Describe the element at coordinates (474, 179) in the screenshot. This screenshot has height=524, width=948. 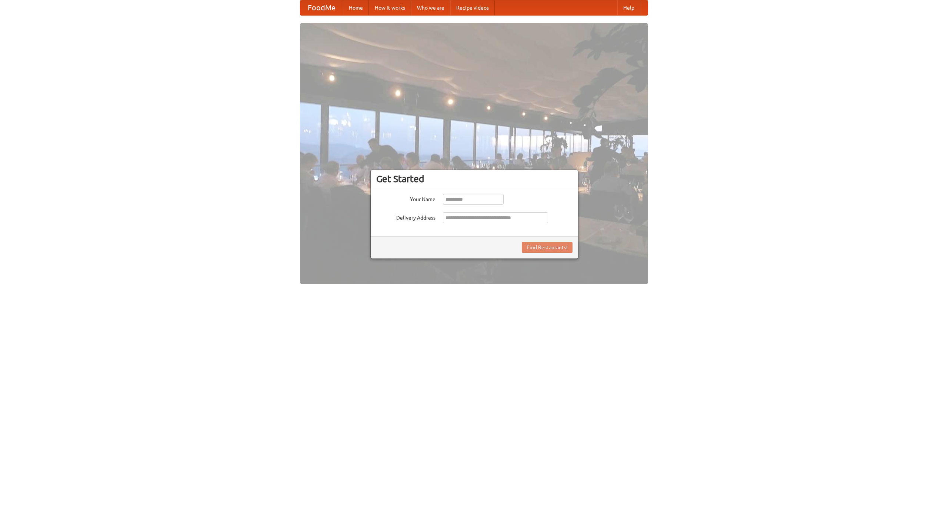
I see `h3: Get Started` at that location.